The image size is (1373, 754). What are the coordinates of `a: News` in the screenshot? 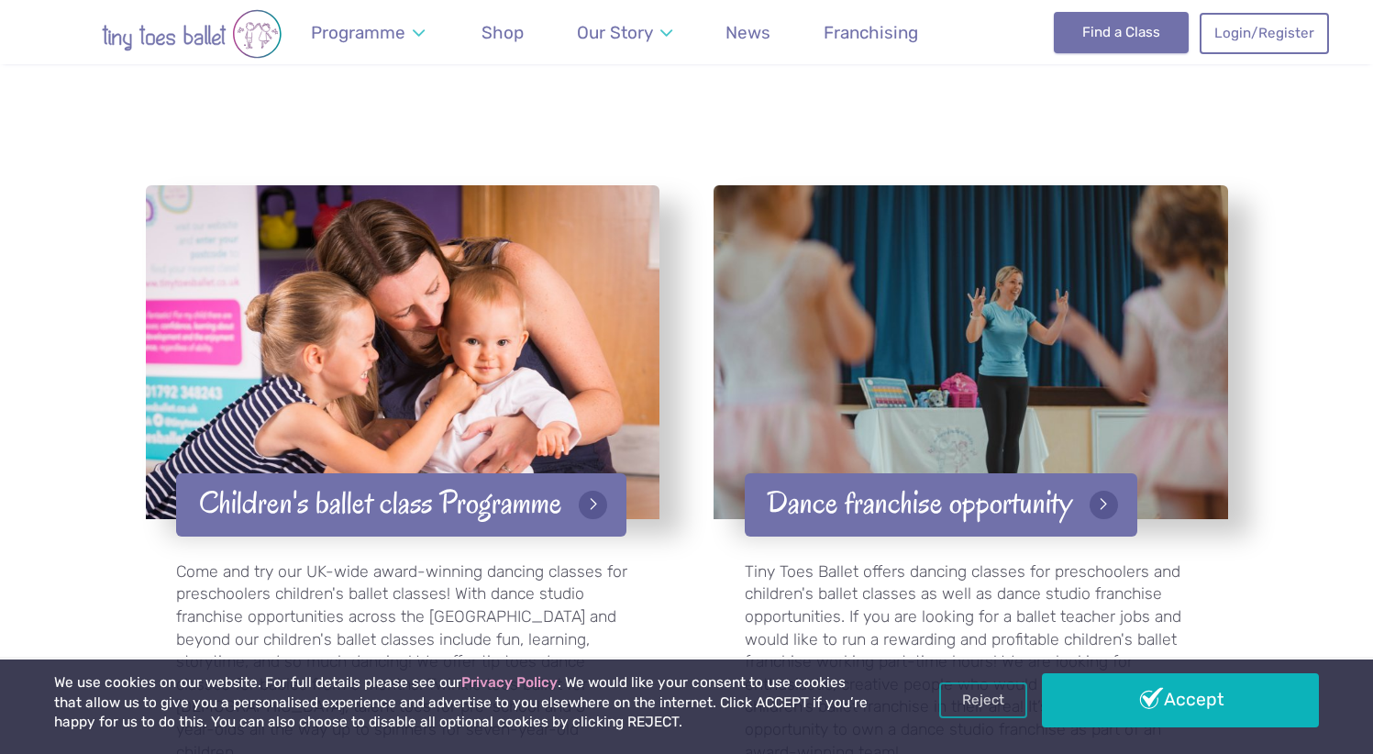 It's located at (748, 32).